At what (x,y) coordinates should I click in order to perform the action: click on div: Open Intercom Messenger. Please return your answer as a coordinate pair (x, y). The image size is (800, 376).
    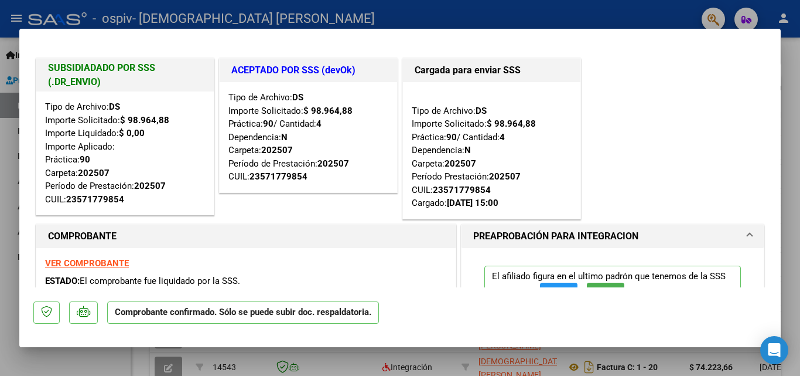
    Looking at the image, I should click on (775, 350).